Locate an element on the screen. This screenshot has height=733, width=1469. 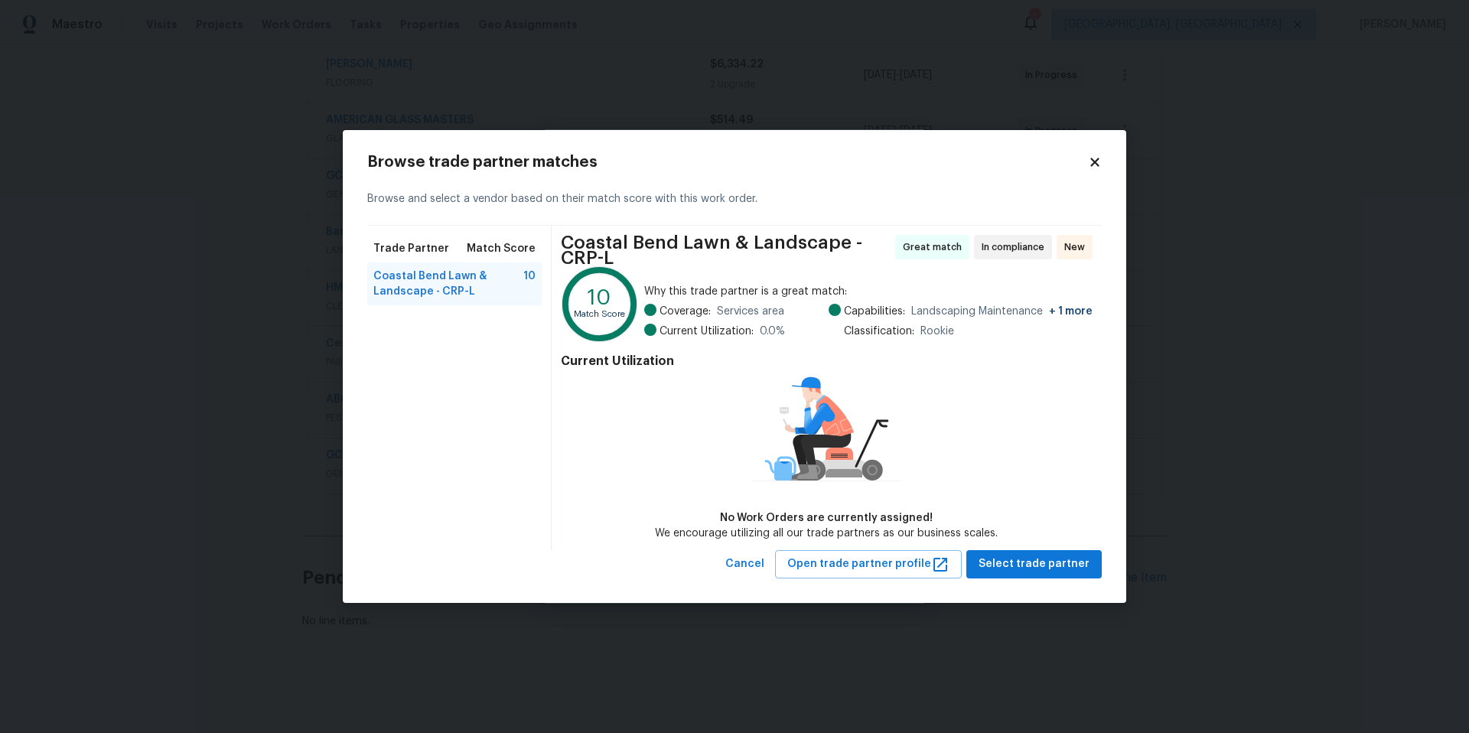
span: 0.0 % is located at coordinates (772, 331).